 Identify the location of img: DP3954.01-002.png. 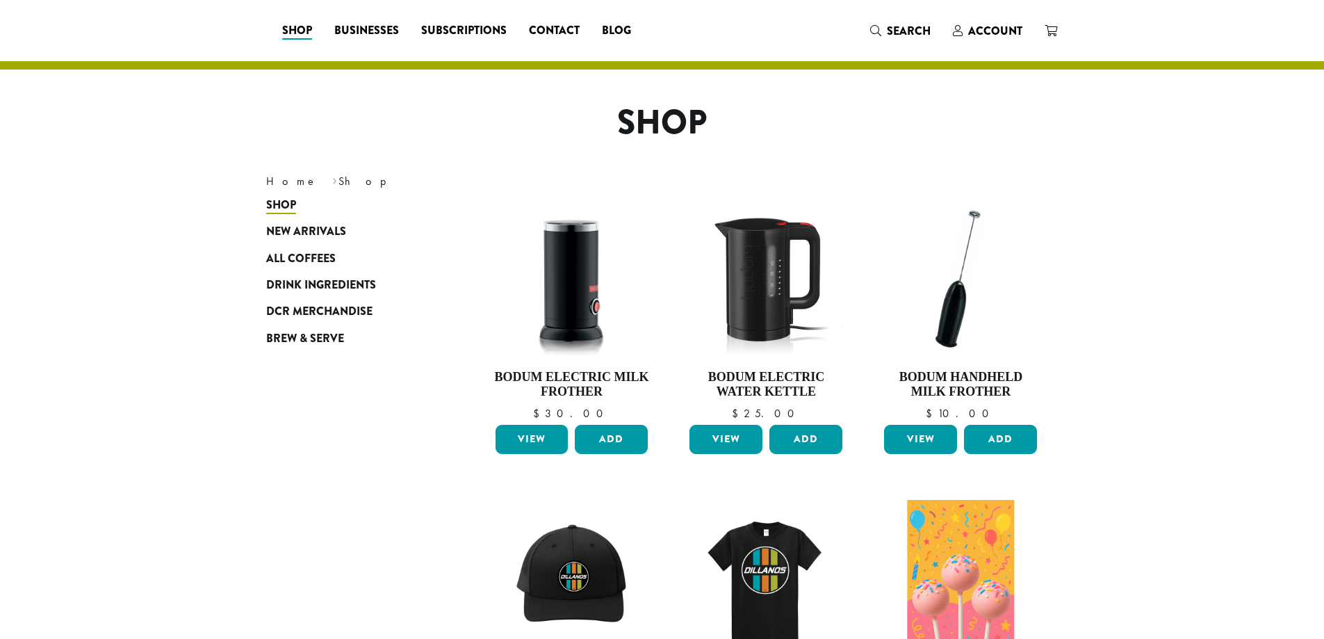
(571, 279).